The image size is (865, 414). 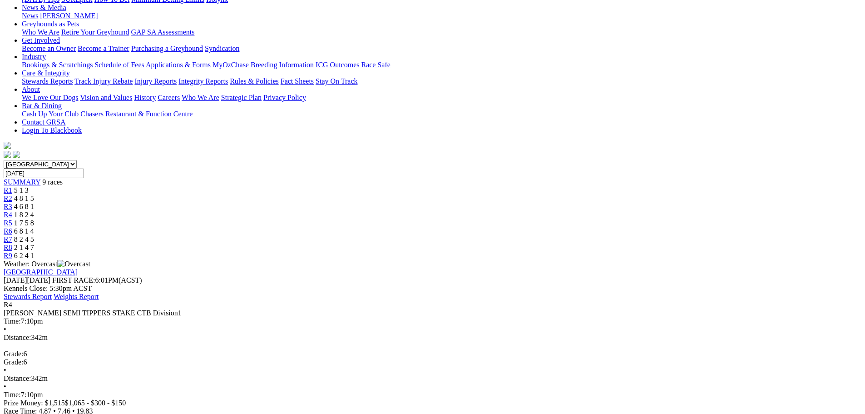 What do you see at coordinates (22, 182) in the screenshot?
I see `span: SUMMARY` at bounding box center [22, 182].